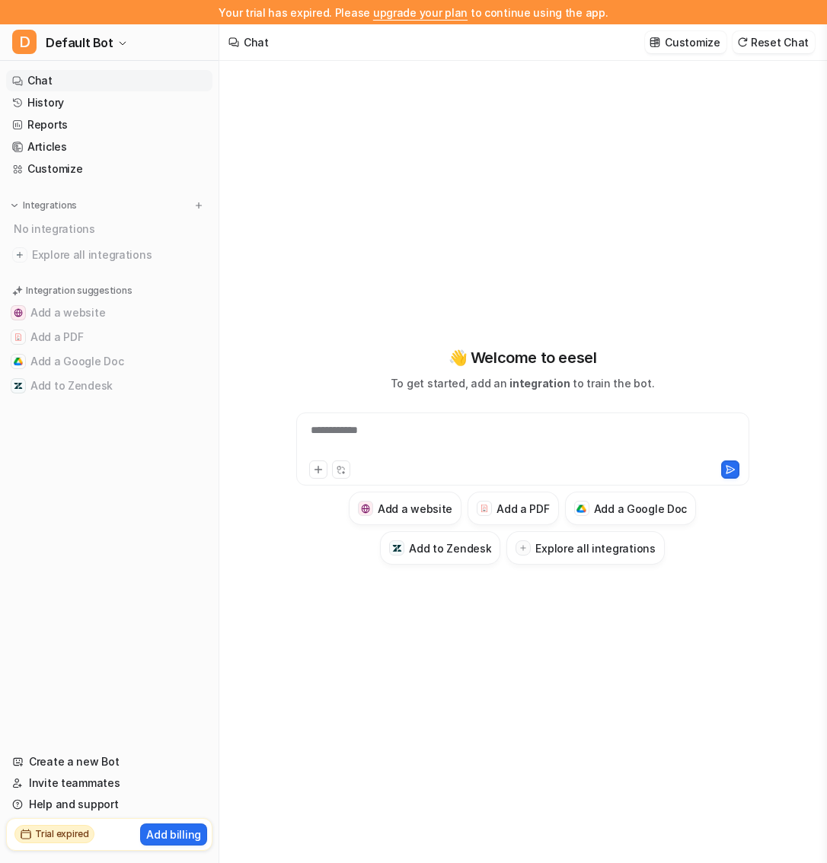  I want to click on a: Articles, so click(109, 147).